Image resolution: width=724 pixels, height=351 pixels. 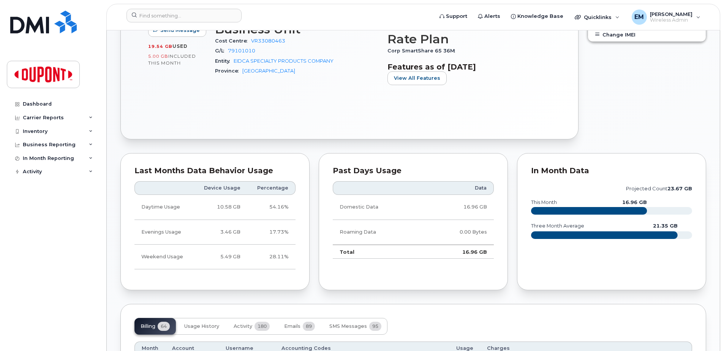 I want to click on span: Cost Centre, so click(x=233, y=41).